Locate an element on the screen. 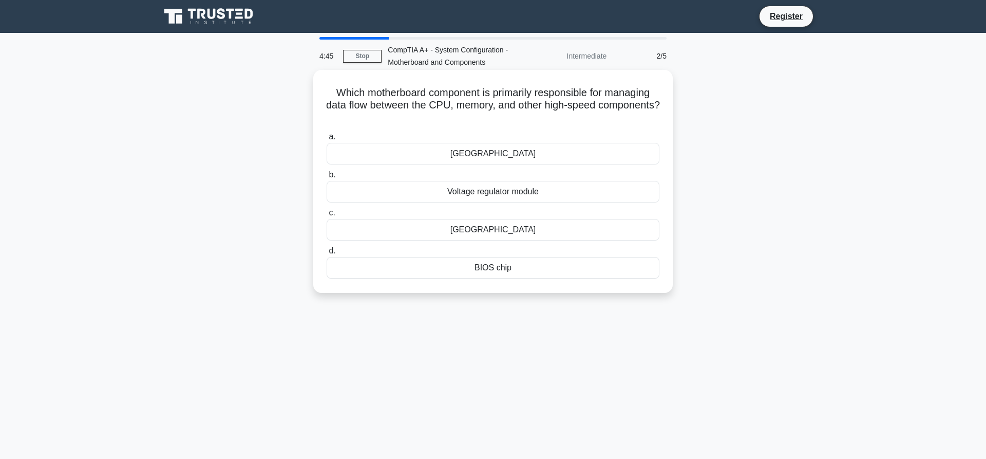 Image resolution: width=986 pixels, height=459 pixels. span: d. is located at coordinates (332, 250).